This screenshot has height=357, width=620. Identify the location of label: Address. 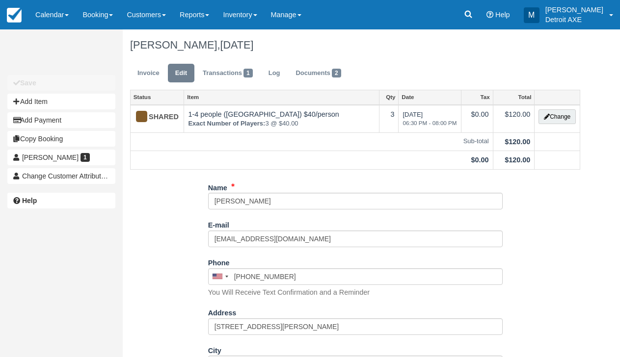
(222, 312).